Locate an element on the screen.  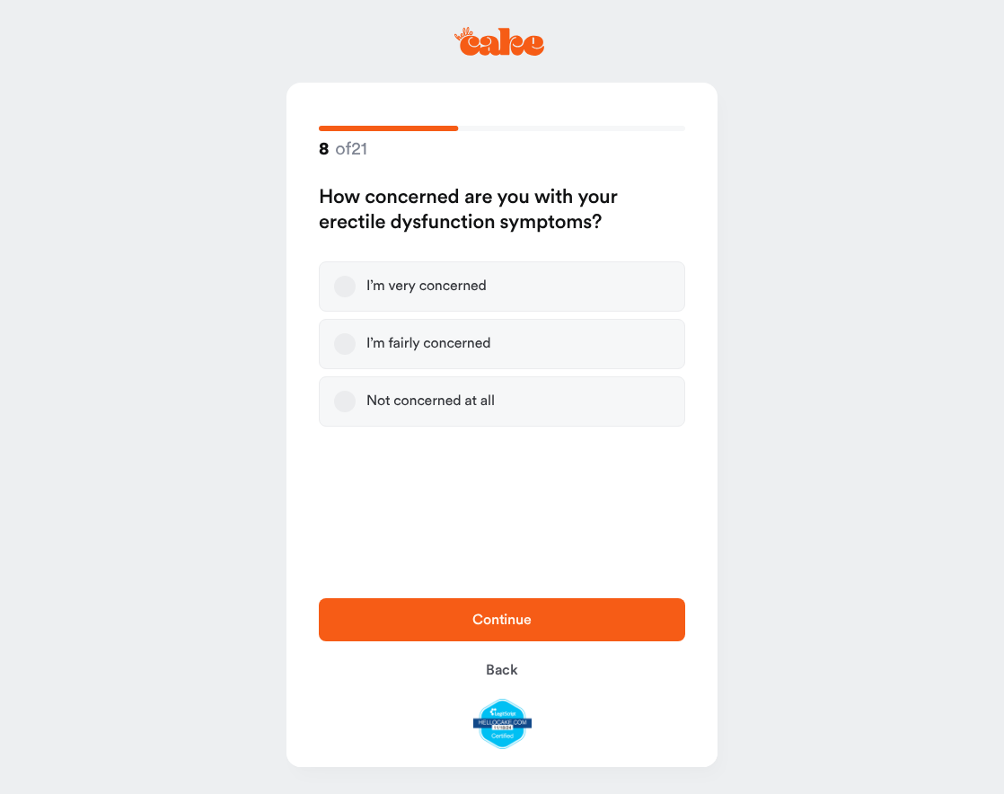
button: I’m very concerned is located at coordinates (345, 287).